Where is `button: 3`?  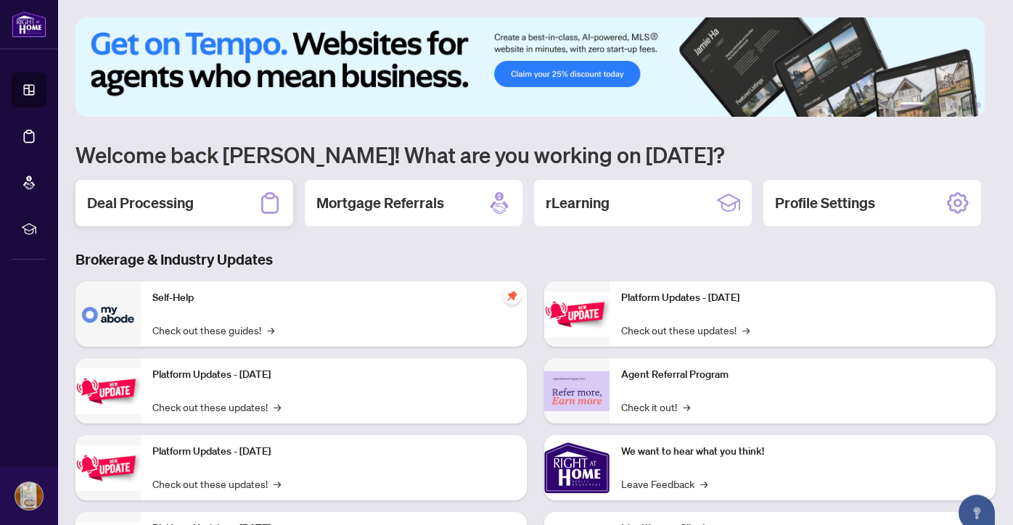
button: 3 is located at coordinates (943, 105).